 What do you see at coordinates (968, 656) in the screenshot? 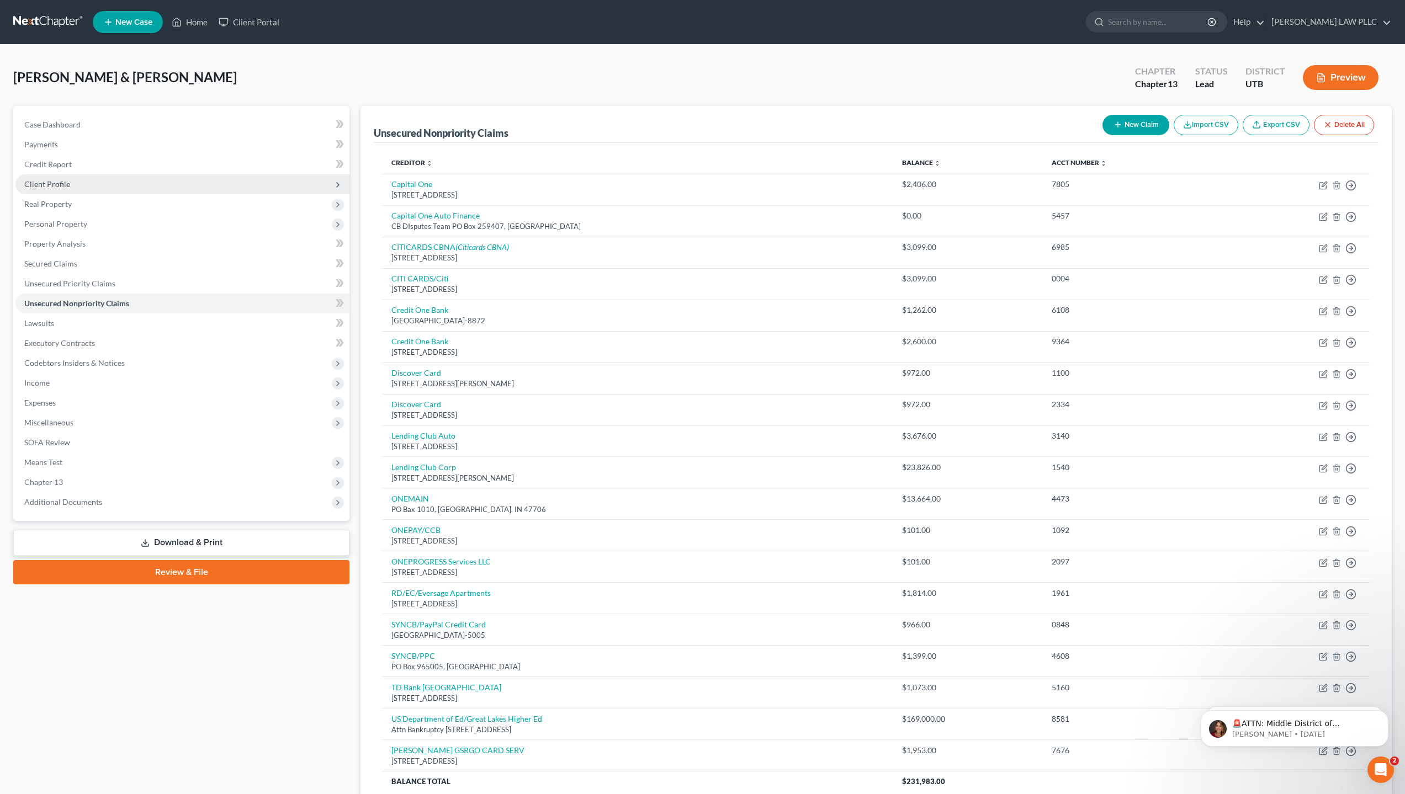
I see `div: $1,399.00` at bounding box center [968, 656].